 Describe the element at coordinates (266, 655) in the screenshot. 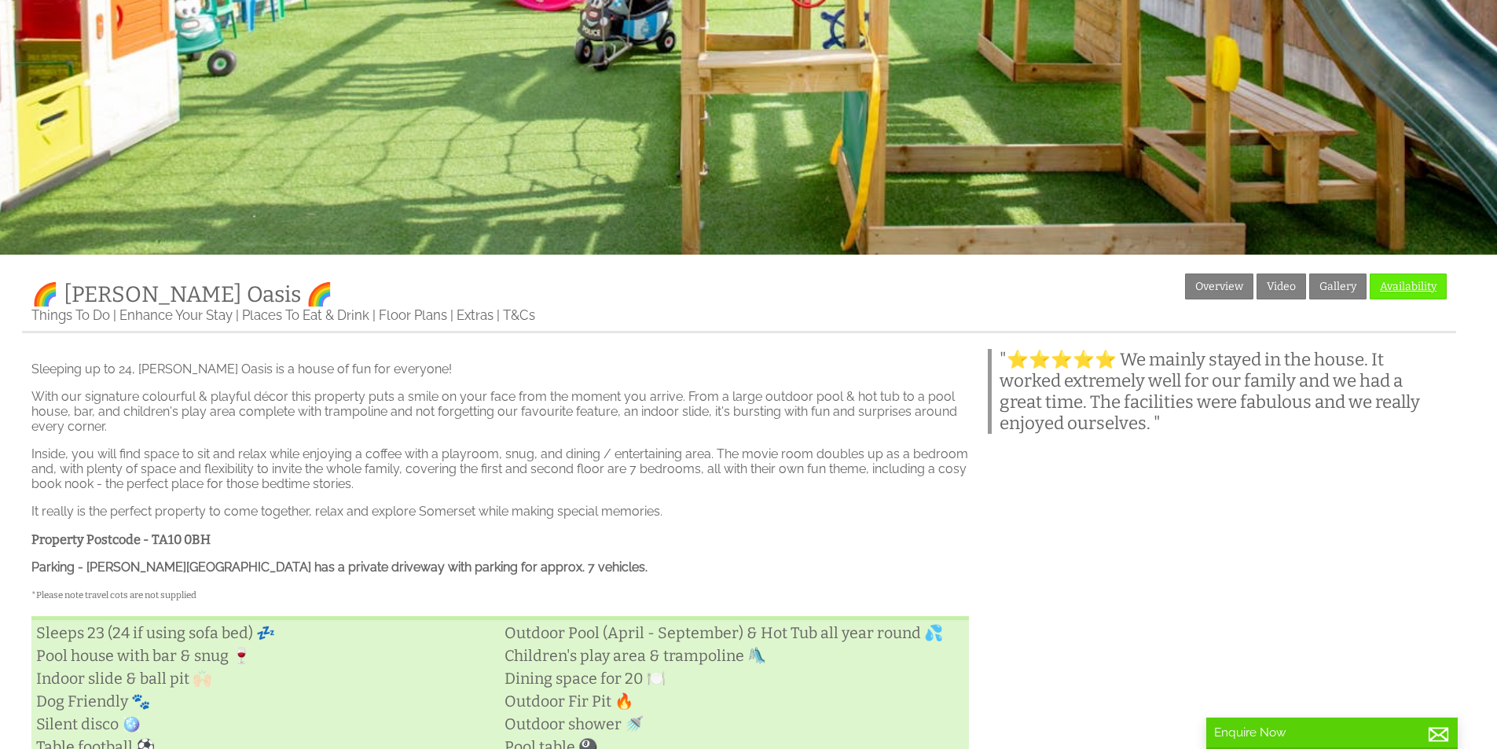

I see `li: Pool house with bar & snug 🍷` at that location.